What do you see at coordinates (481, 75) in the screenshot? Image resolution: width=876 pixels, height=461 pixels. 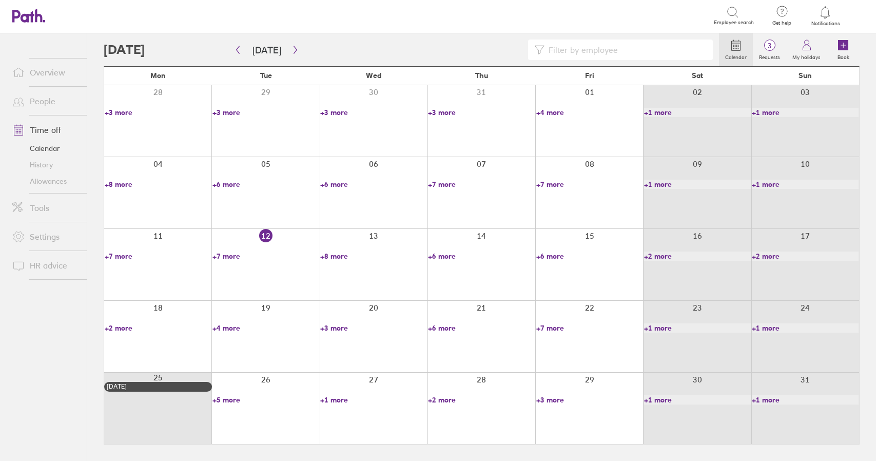 I see `span: Thu` at bounding box center [481, 75].